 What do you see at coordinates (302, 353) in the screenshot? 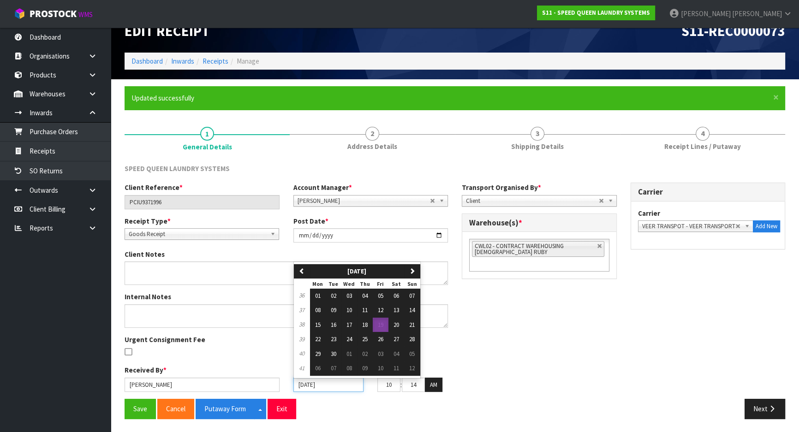
I see `em: 40` at bounding box center [302, 353].